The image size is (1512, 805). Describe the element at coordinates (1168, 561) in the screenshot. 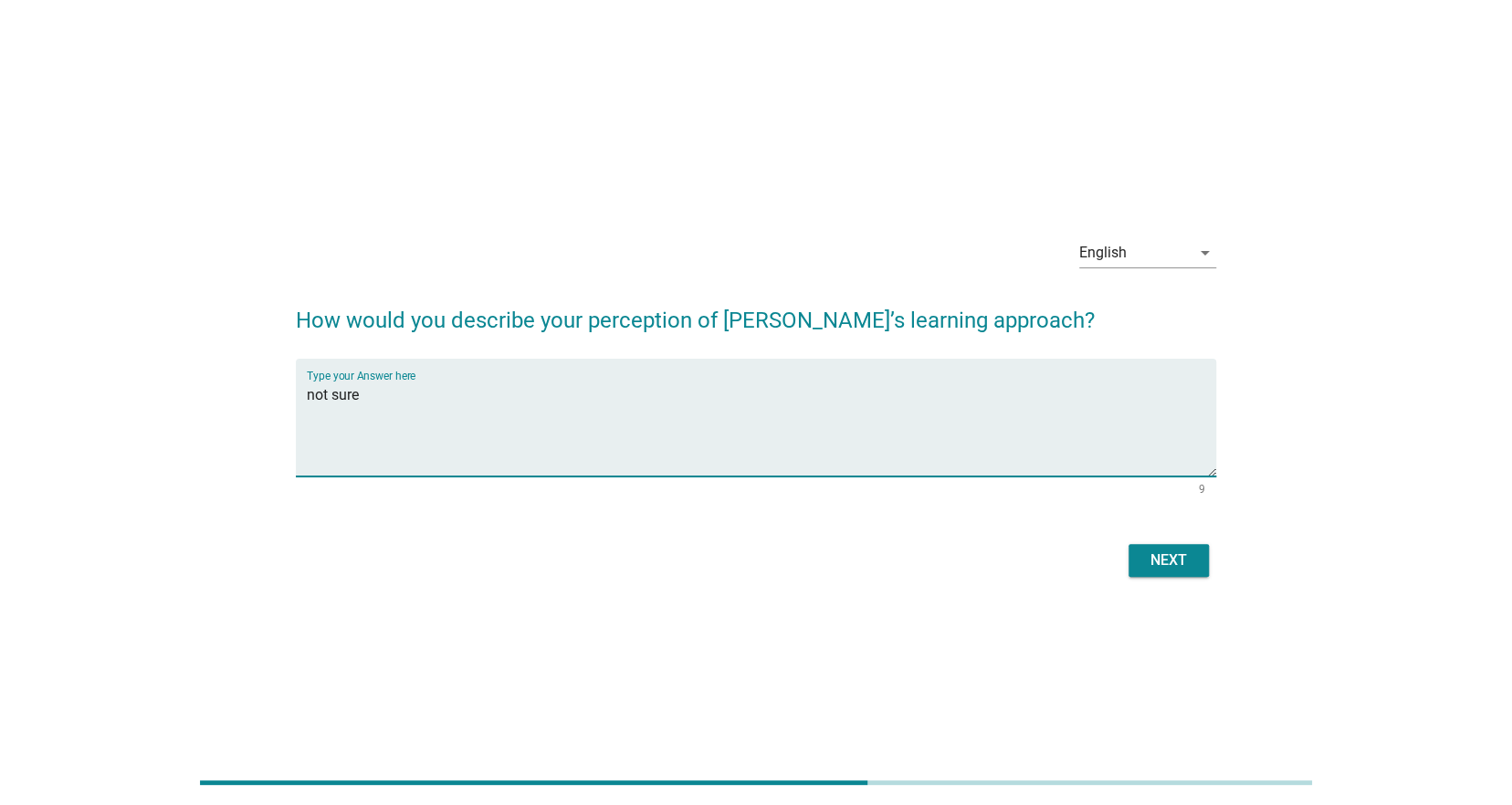

I see `button: Next` at that location.